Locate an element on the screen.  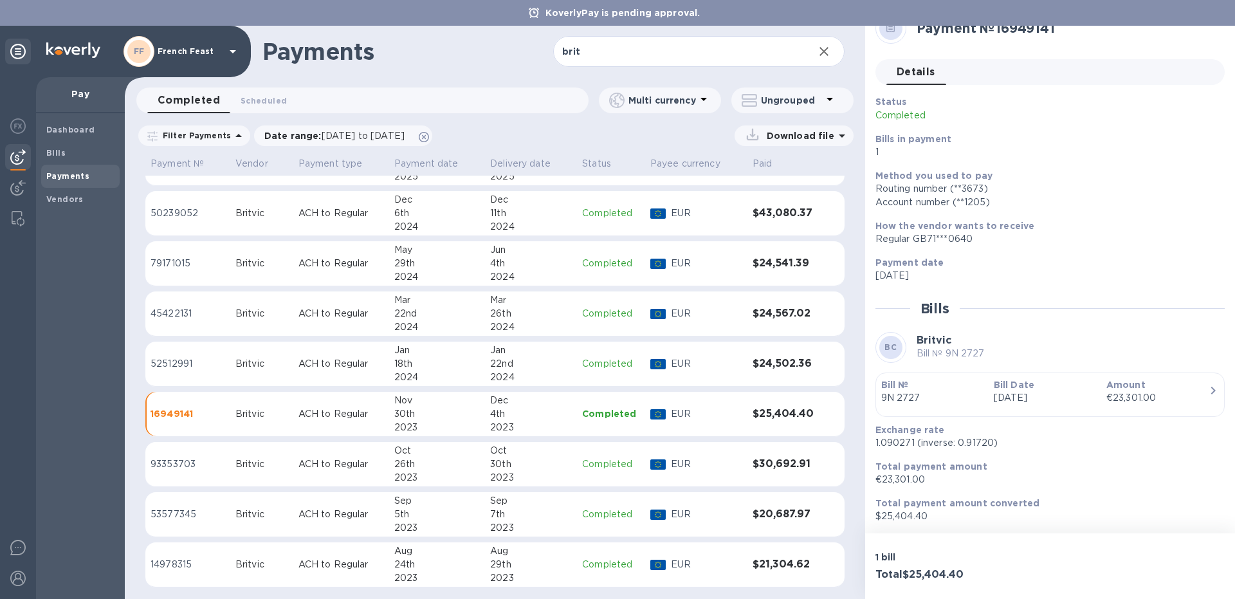
p: 50239052 is located at coordinates (188, 213).